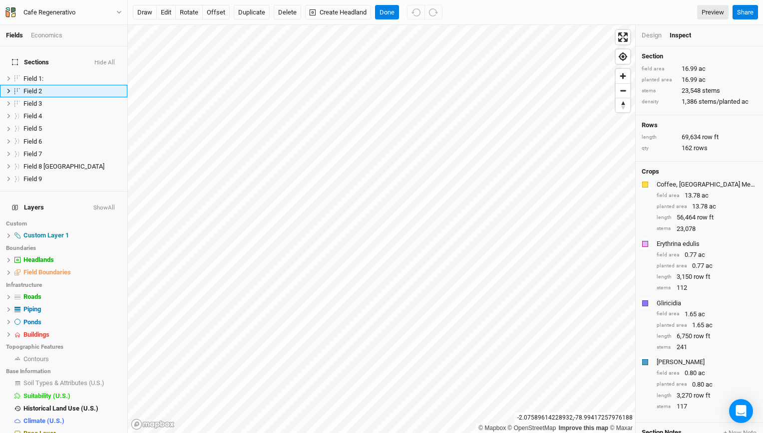 The image size is (763, 433). What do you see at coordinates (28, 208) in the screenshot?
I see `span: Layers` at bounding box center [28, 208].